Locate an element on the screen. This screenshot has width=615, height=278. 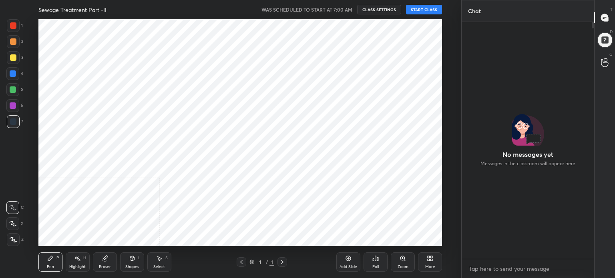
div: H is located at coordinates (84, 258).